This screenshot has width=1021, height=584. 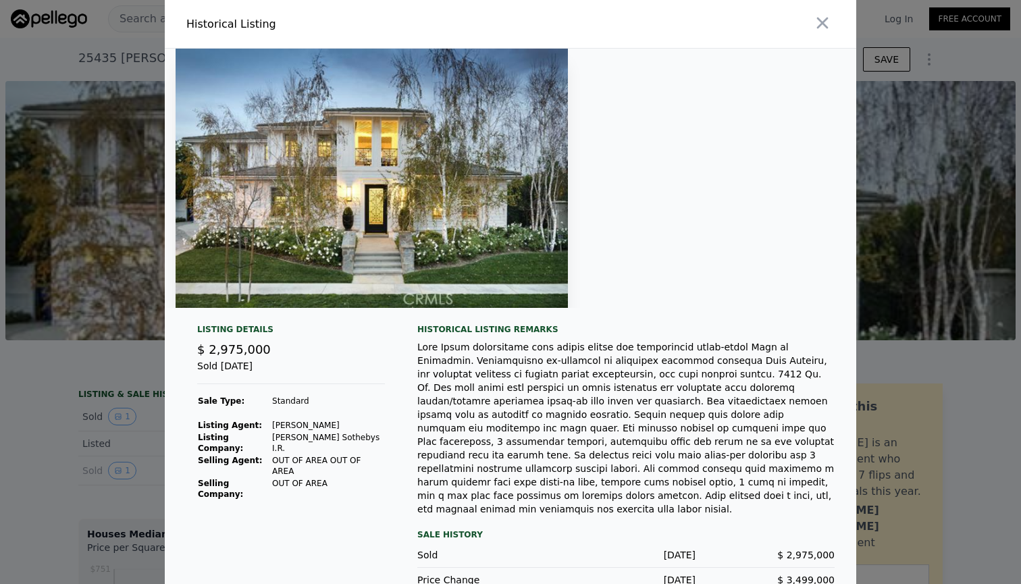 I want to click on td: Standard, so click(x=328, y=401).